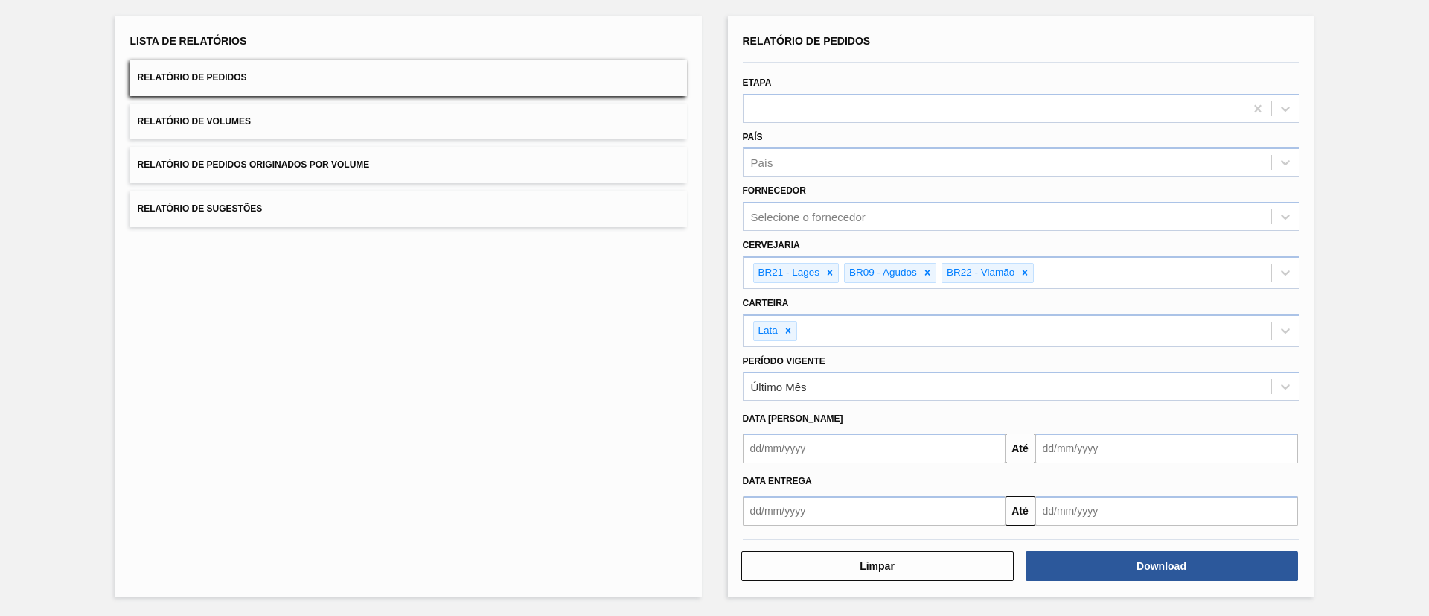  What do you see at coordinates (882, 272) in the screenshot?
I see `div: BR09 - Agudos` at bounding box center [882, 272].